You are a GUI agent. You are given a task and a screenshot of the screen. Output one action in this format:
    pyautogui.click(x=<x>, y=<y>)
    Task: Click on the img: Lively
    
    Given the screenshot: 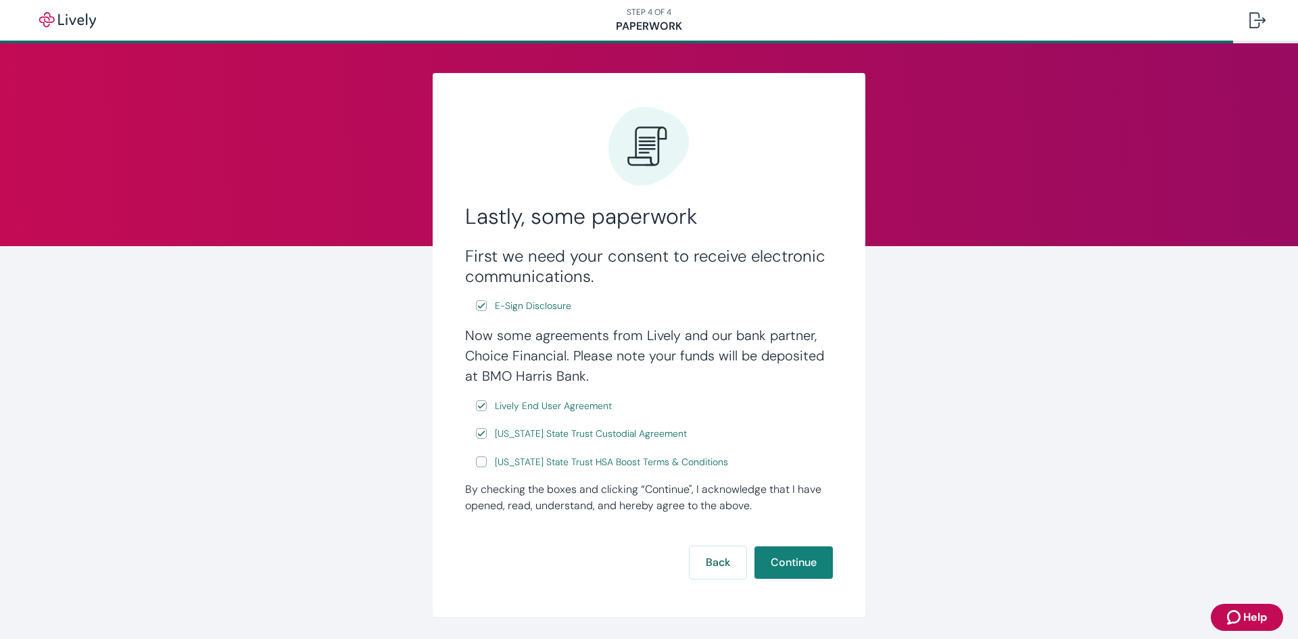 What is the action you would take?
    pyautogui.click(x=68, y=20)
    